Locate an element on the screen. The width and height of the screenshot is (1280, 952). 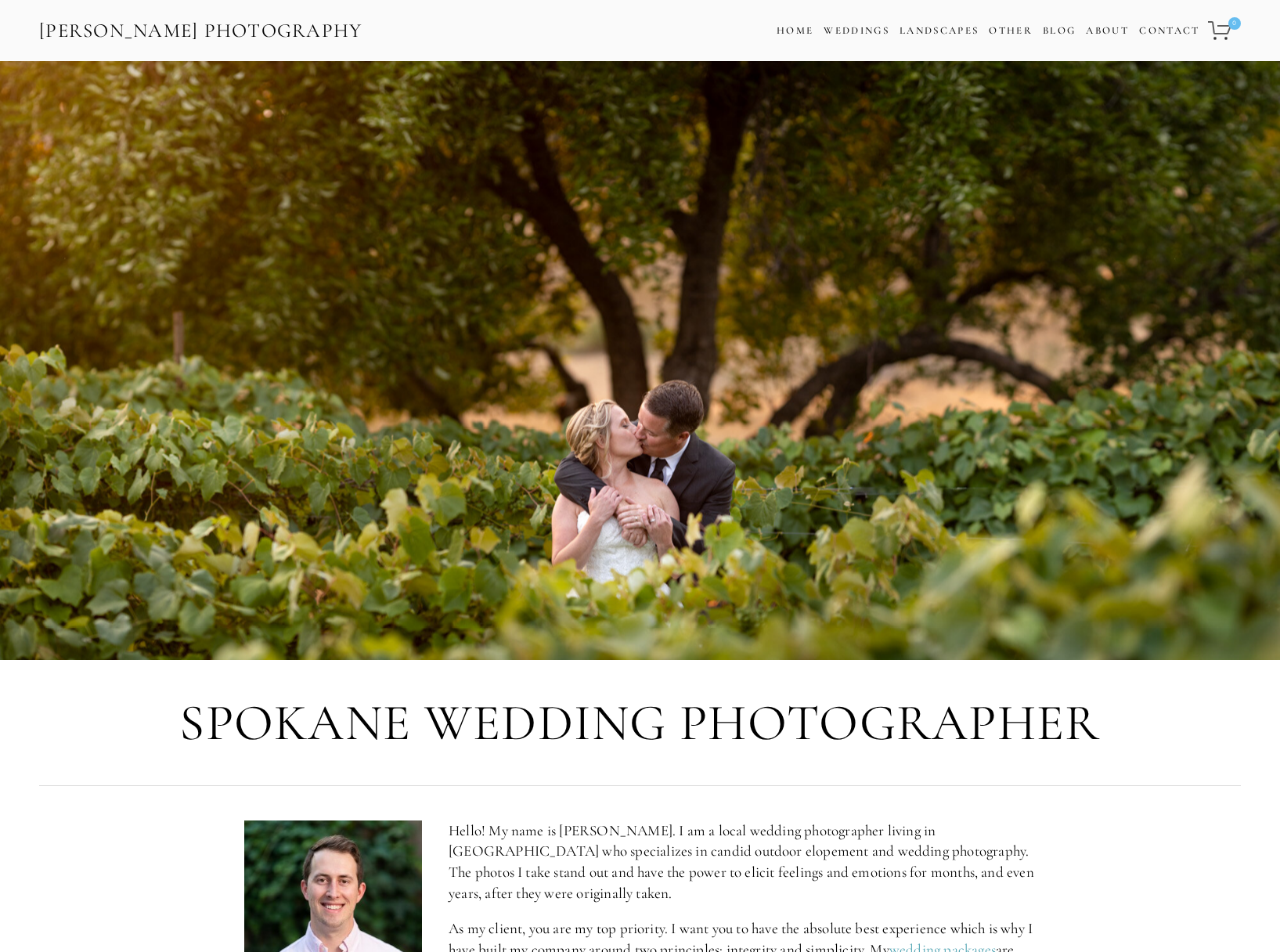
span: 0 is located at coordinates (1234, 24).